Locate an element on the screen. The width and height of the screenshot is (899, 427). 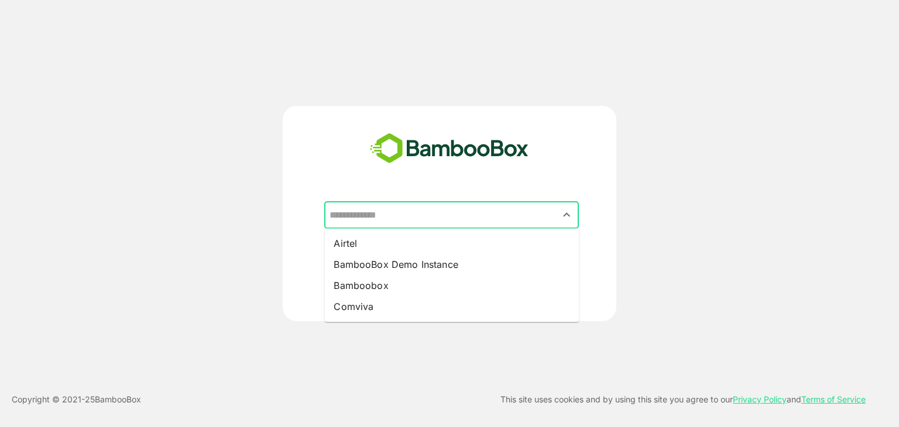
p: Copyright © 2021- 25 BambooBox is located at coordinates (76, 400).